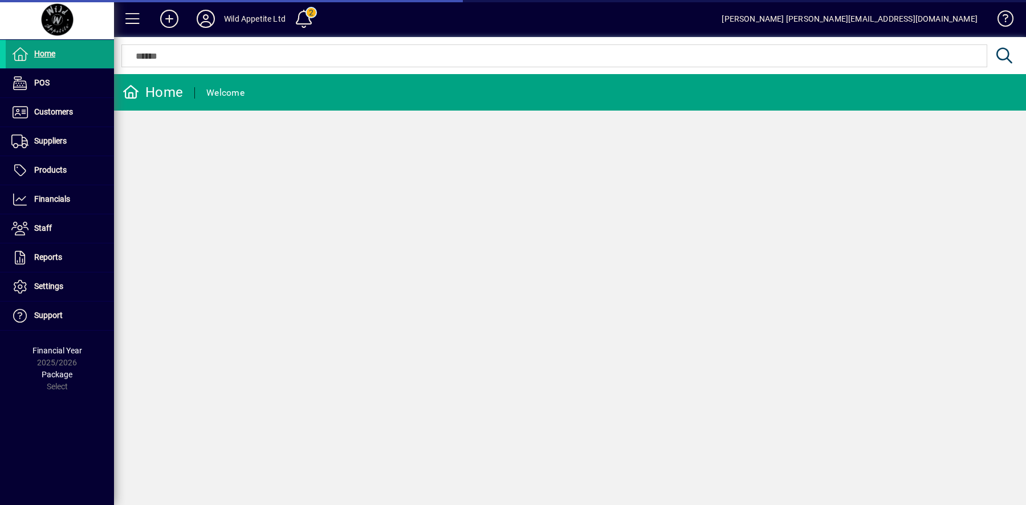 The image size is (1026, 505). What do you see at coordinates (60, 287) in the screenshot?
I see `a: Settings` at bounding box center [60, 287].